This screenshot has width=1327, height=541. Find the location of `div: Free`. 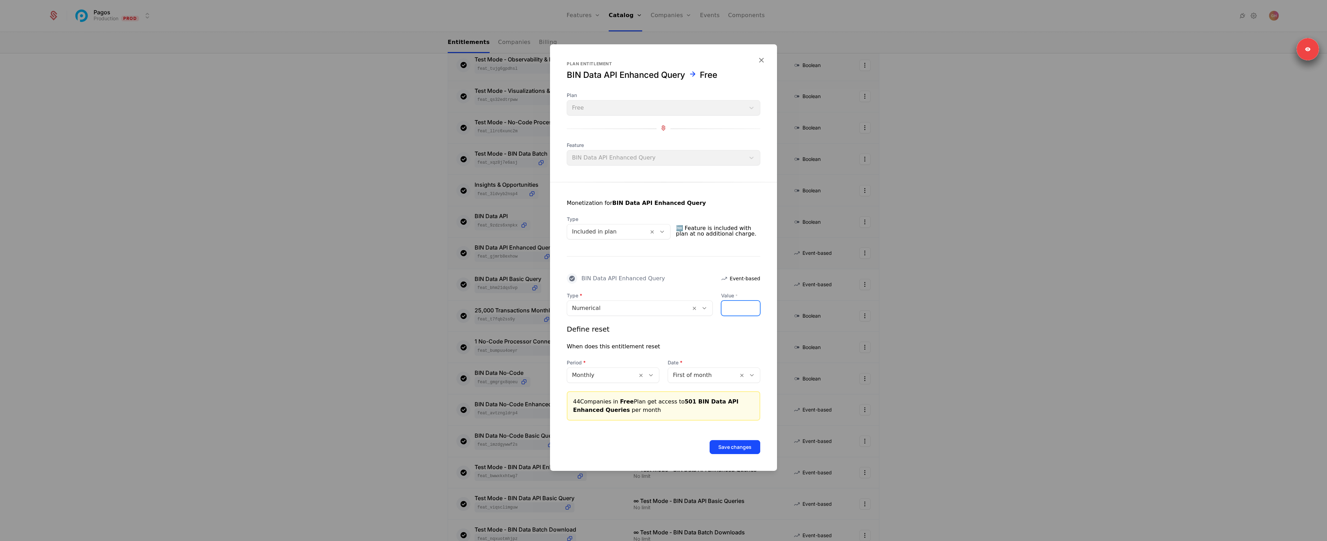

div: Free is located at coordinates (709, 75).